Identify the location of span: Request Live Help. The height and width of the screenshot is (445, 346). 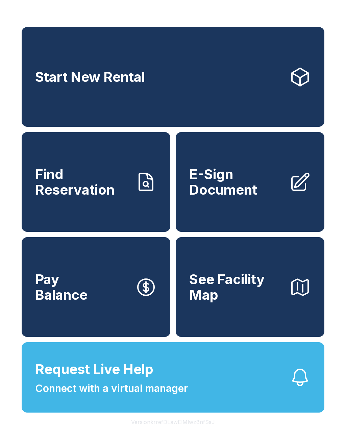
(94, 370).